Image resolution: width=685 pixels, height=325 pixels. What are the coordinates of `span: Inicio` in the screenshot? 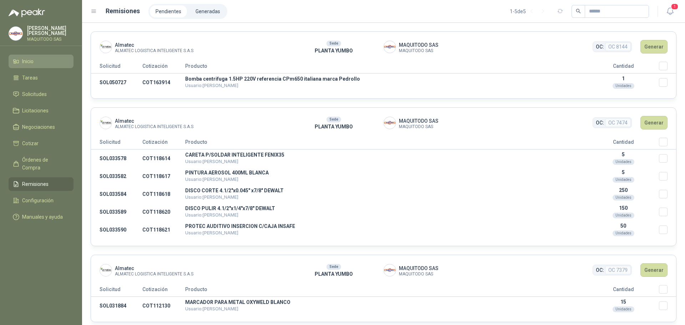 It's located at (28, 61).